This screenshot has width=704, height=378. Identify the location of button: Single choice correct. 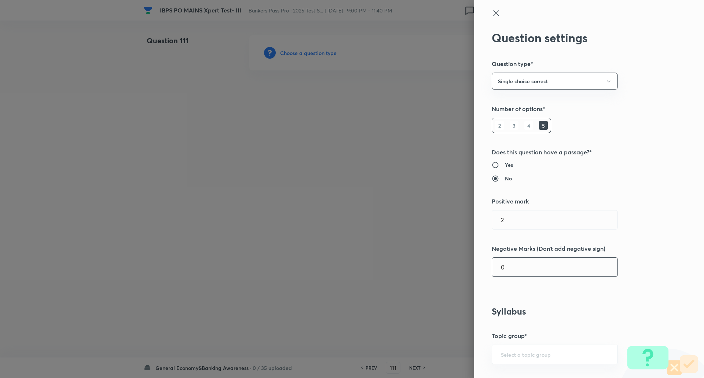
(555, 81).